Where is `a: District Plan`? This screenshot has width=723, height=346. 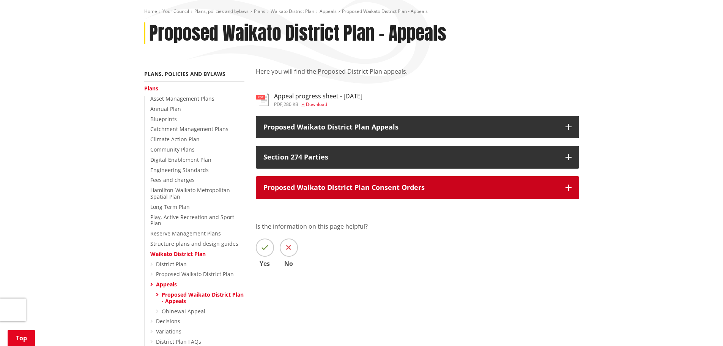 a: District Plan is located at coordinates (171, 264).